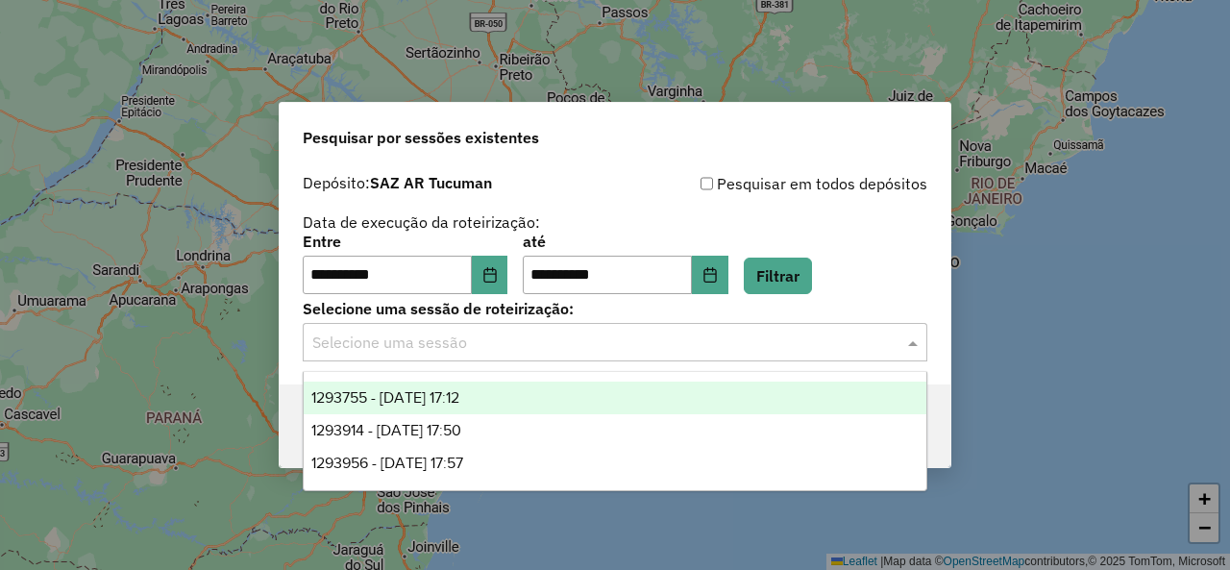 This screenshot has width=1230, height=570. Describe the element at coordinates (430, 183) in the screenshot. I see `strong: SAZ AR Tucuman` at that location.